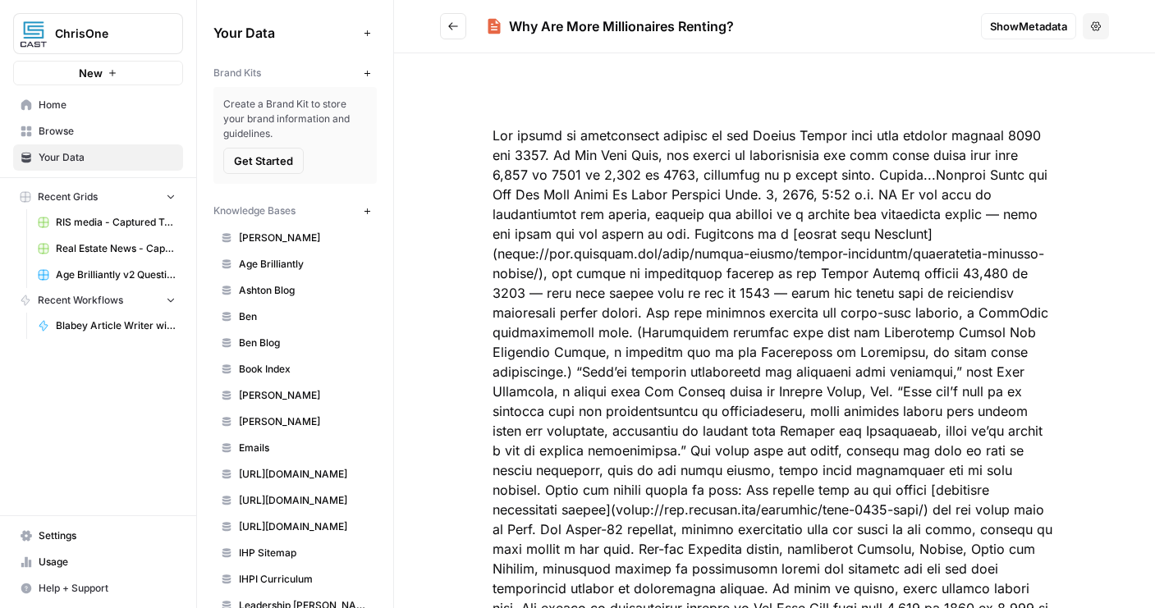 Image resolution: width=1155 pixels, height=608 pixels. What do you see at coordinates (622, 26) in the screenshot?
I see `div: Why Are More Millionaires Renting?` at bounding box center [622, 26].